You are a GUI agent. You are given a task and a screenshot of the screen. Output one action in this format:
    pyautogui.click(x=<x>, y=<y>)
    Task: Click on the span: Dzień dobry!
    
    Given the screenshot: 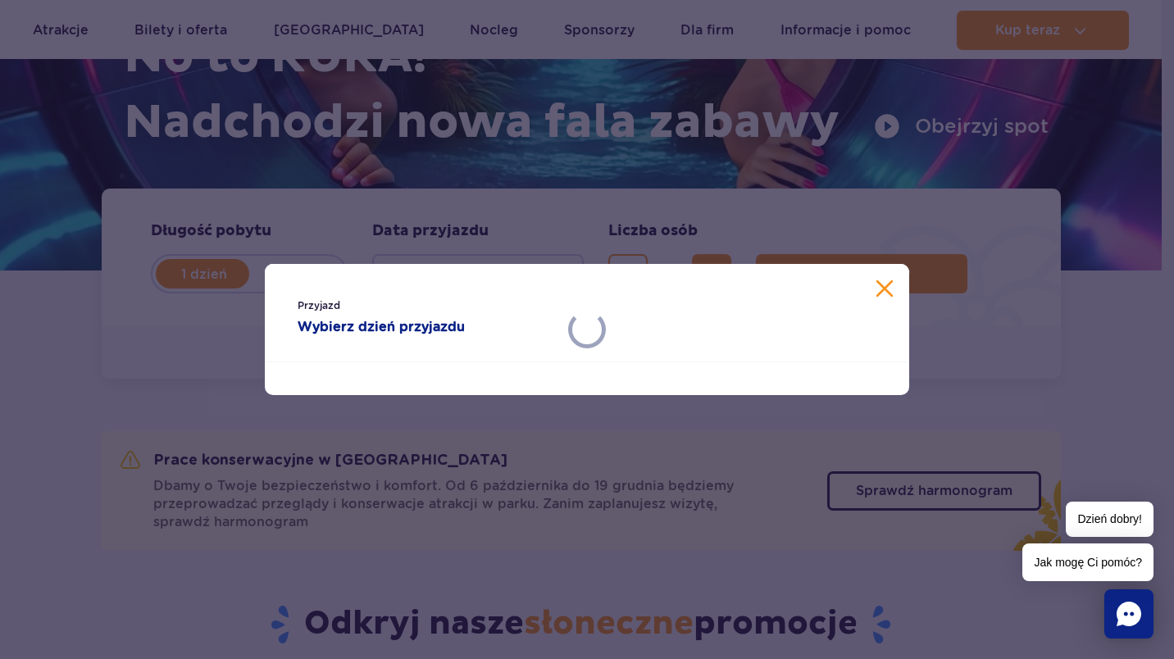 What is the action you would take?
    pyautogui.click(x=1109, y=519)
    